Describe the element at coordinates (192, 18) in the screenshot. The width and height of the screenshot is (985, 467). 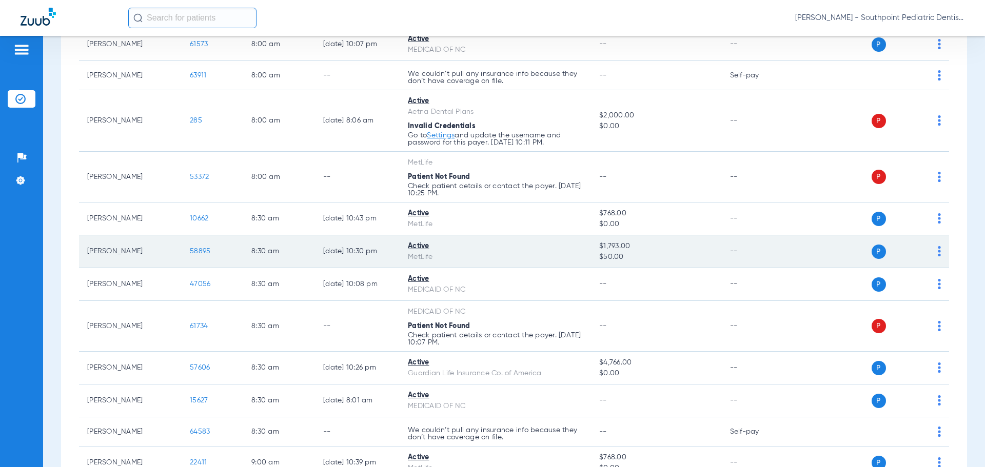
I see `input: Search for patients` at that location.